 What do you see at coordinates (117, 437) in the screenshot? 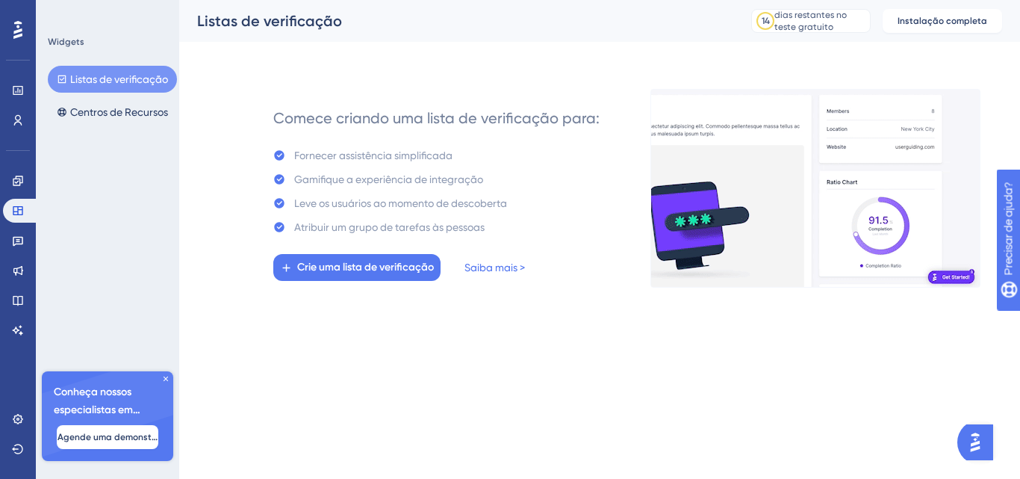
I see `font: Agende uma demonstração` at bounding box center [117, 437].